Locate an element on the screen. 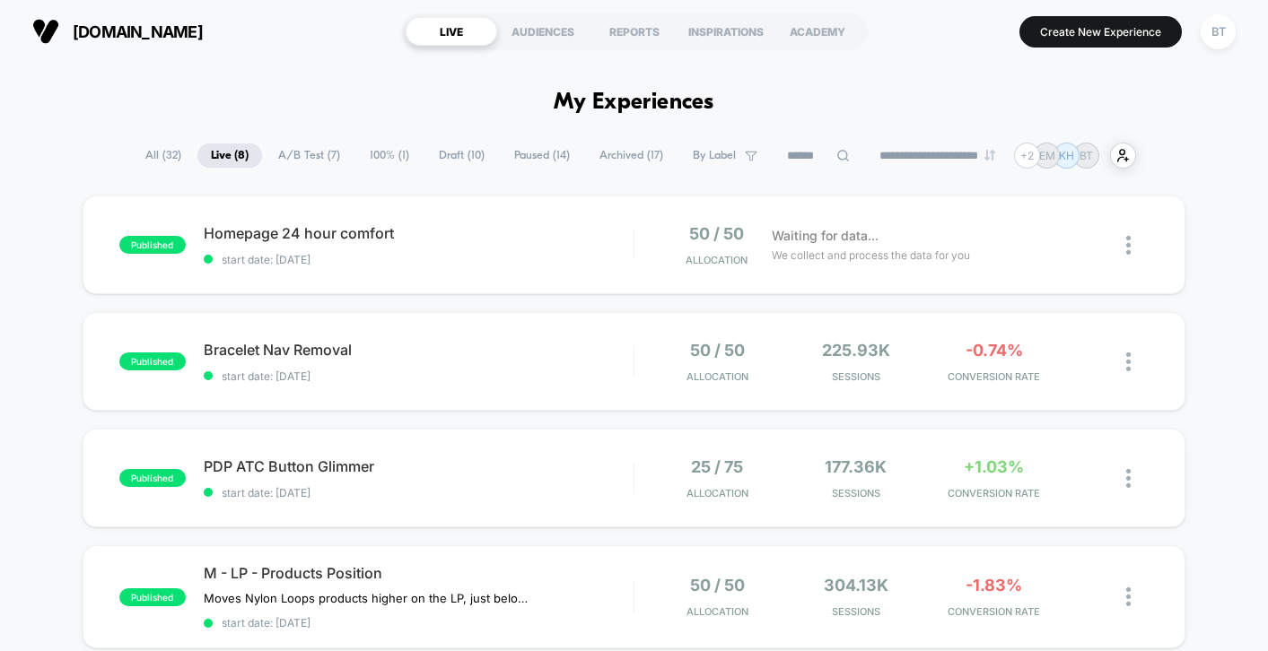  img: end is located at coordinates (990, 155).